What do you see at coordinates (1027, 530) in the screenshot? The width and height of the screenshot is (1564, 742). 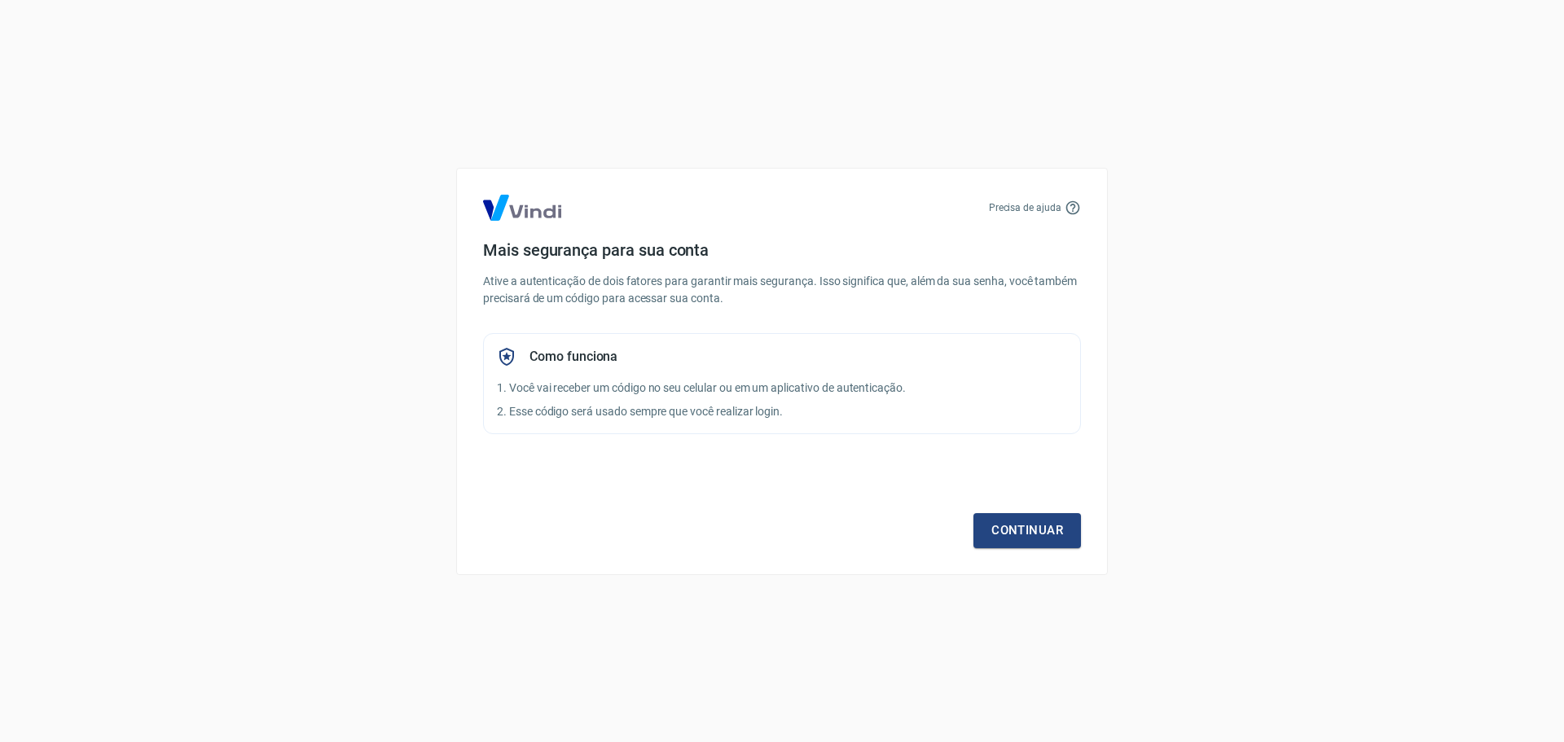 I see `a: Continuar` at bounding box center [1027, 530].